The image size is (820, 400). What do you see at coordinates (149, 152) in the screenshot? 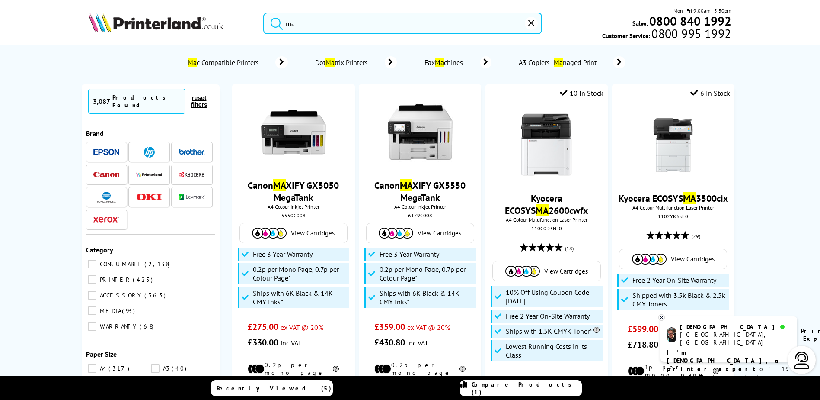
I see `img: HP` at bounding box center [149, 152].